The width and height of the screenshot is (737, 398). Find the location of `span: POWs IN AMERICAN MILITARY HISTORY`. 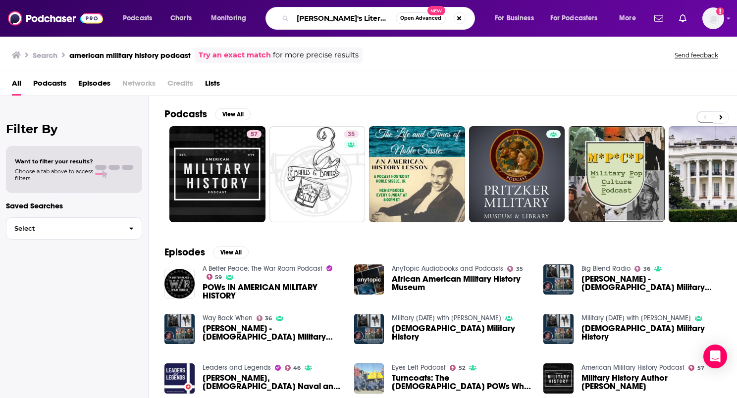

span: POWs IN AMERICAN MILITARY HISTORY is located at coordinates (273, 292).